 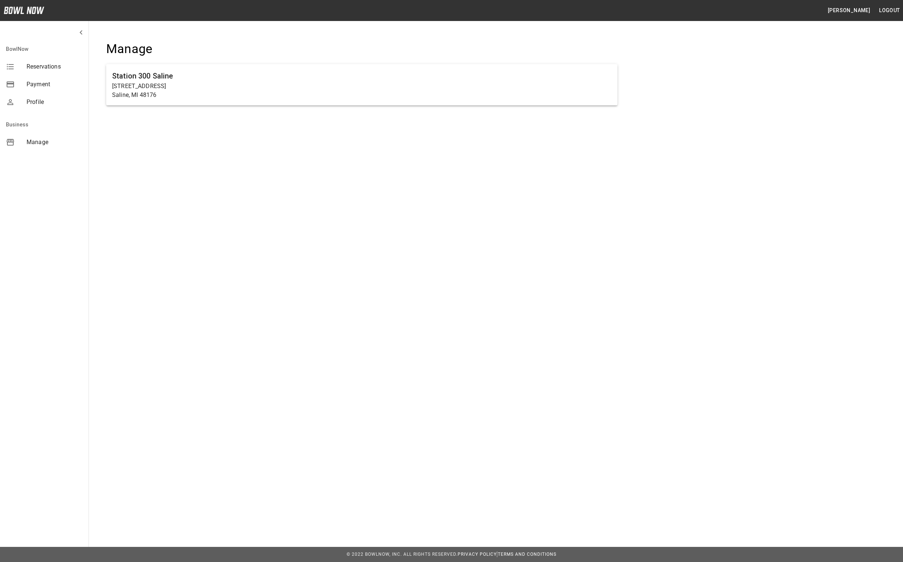 I want to click on span: Payment, so click(x=55, y=84).